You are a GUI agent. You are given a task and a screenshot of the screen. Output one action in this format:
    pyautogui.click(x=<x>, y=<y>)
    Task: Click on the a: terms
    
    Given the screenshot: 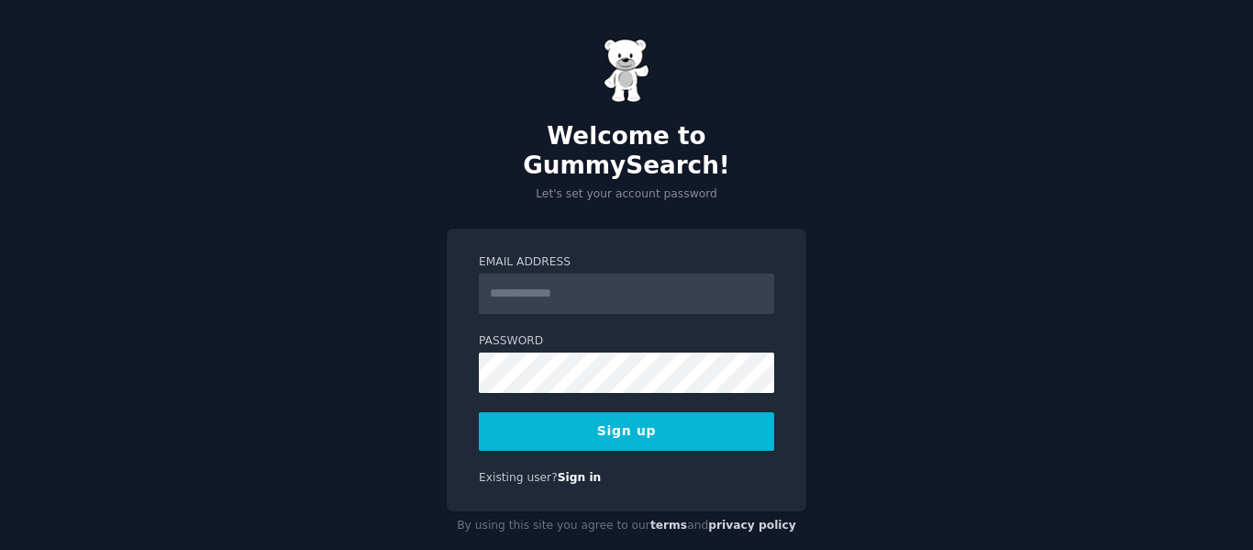 What is the action you would take?
    pyautogui.click(x=669, y=525)
    